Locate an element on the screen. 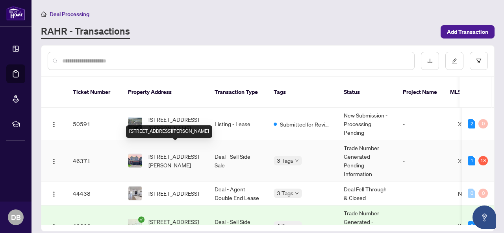 Image resolution: width=504 pixels, height=233 pixels. span: filter is located at coordinates (479, 61).